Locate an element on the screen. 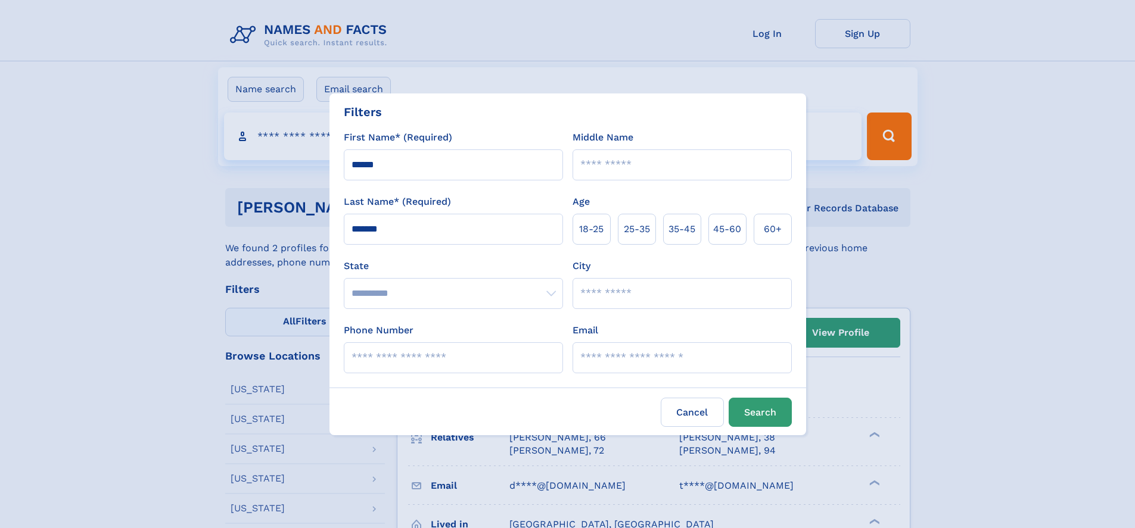  label: Cancel is located at coordinates (692, 412).